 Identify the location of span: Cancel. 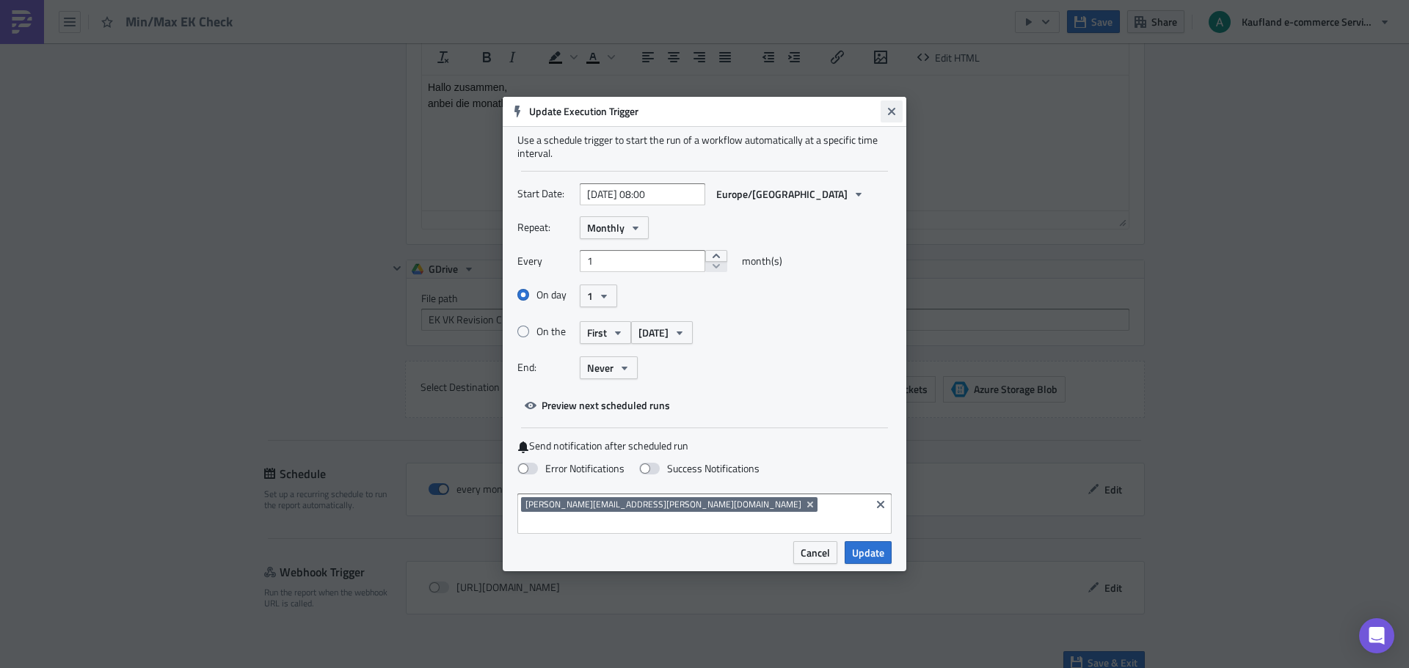
(815, 552).